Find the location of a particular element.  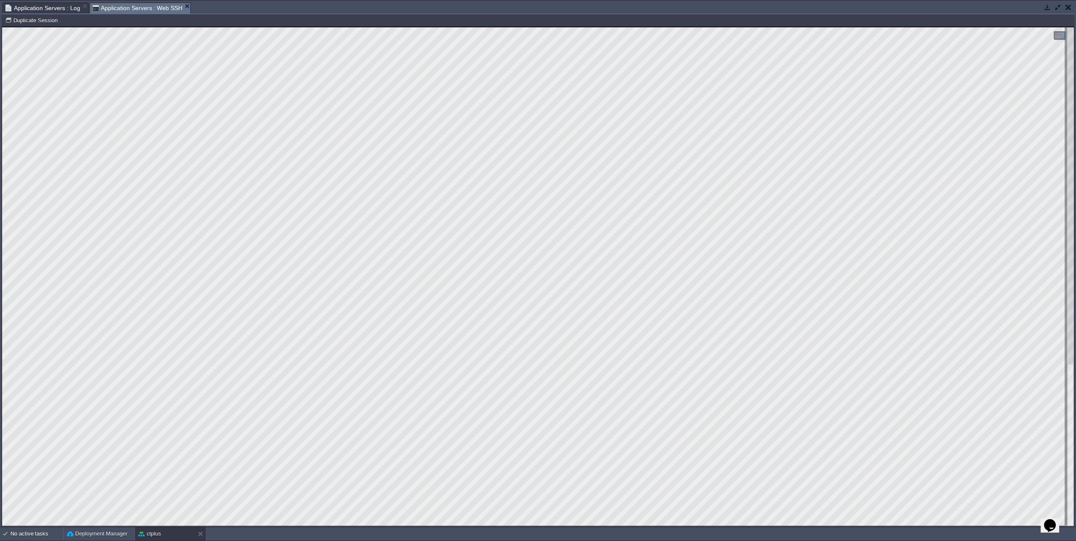

button: Duplicate Session is located at coordinates (32, 20).